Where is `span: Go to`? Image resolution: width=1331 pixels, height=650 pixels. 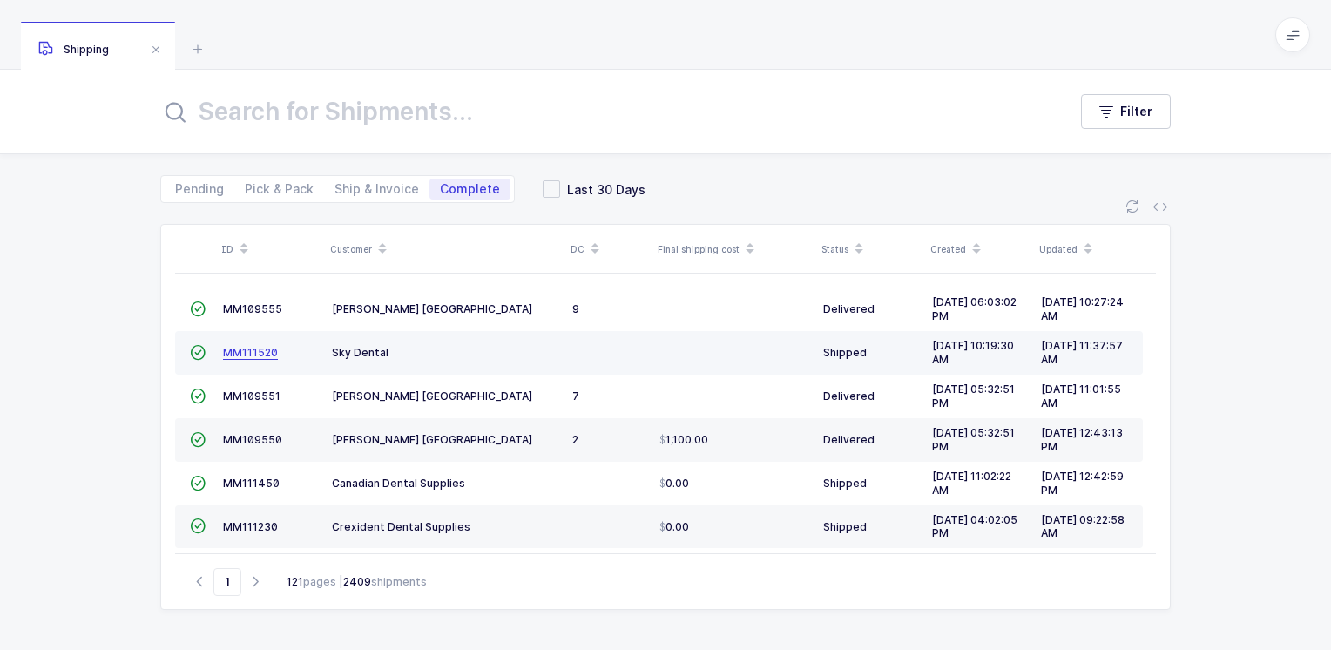
span: Go to is located at coordinates (227, 582).